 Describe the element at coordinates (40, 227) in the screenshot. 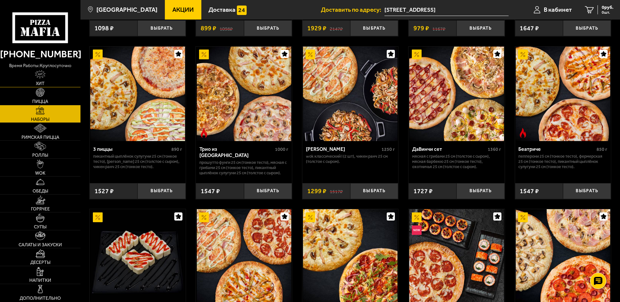

I see `span: Супы` at that location.